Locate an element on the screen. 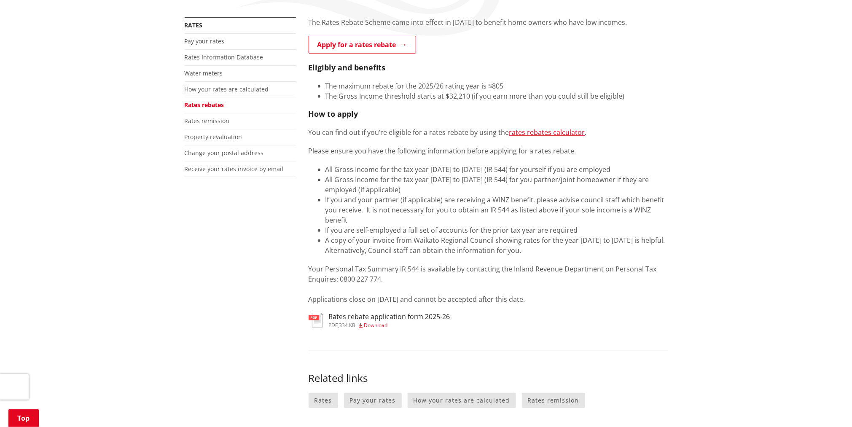 This screenshot has height=427, width=852. li: The maximum rebate for the 2025/26 rating year is $805 is located at coordinates (497, 86).